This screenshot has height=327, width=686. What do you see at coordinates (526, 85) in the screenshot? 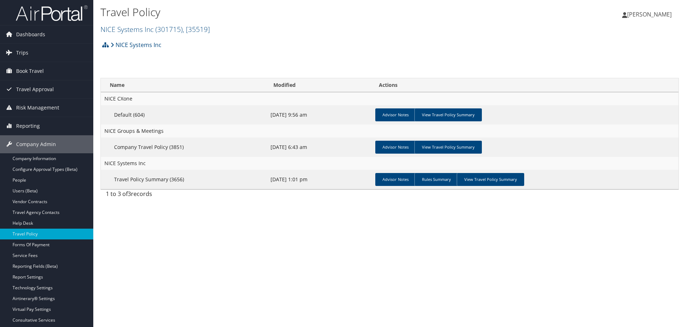
I see `th: Actions` at bounding box center [526, 85].